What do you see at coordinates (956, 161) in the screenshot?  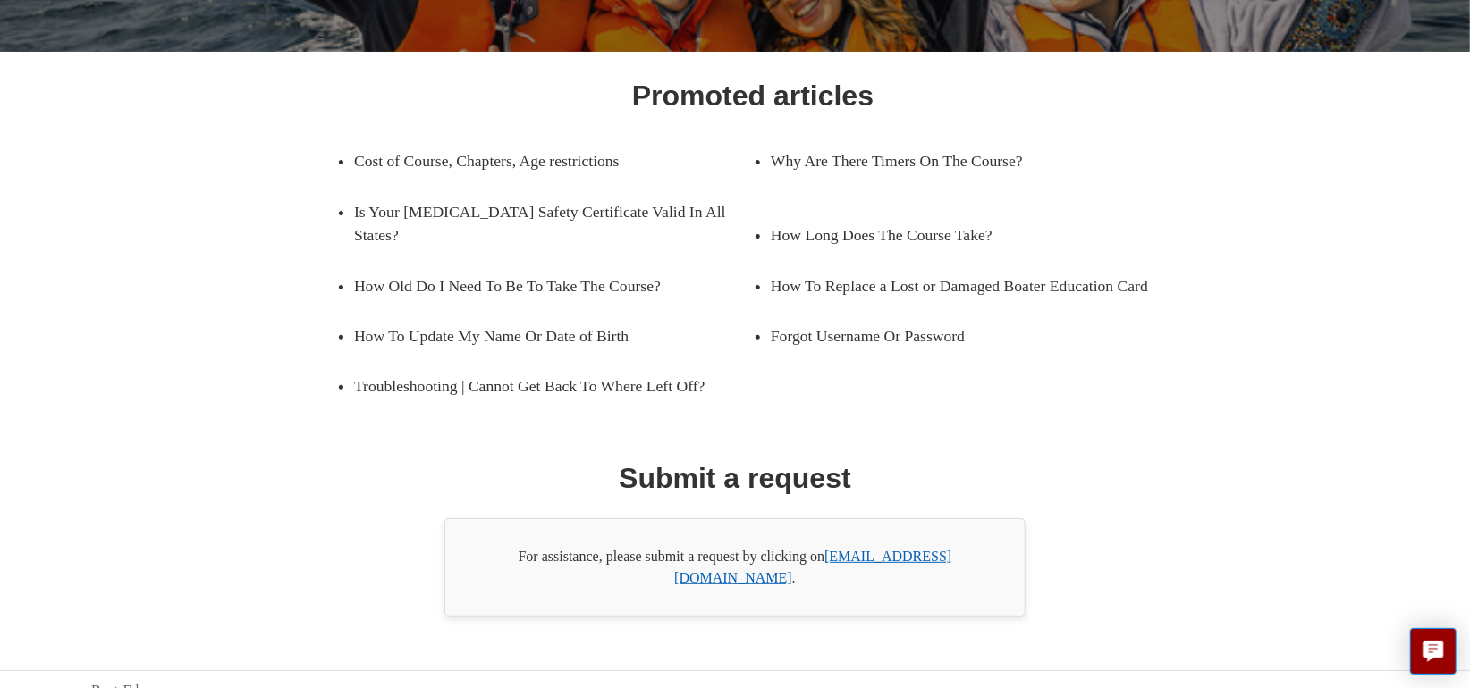 I see `a: Why Are There Timers On The Course?` at bounding box center [956, 161].